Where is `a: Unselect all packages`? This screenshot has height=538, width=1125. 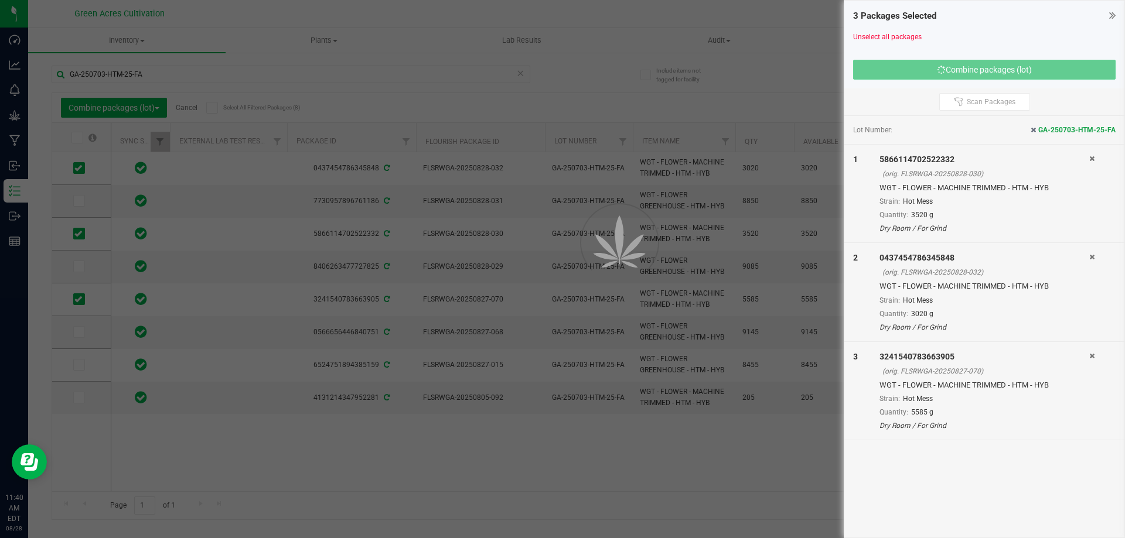 a: Unselect all packages is located at coordinates (887, 37).